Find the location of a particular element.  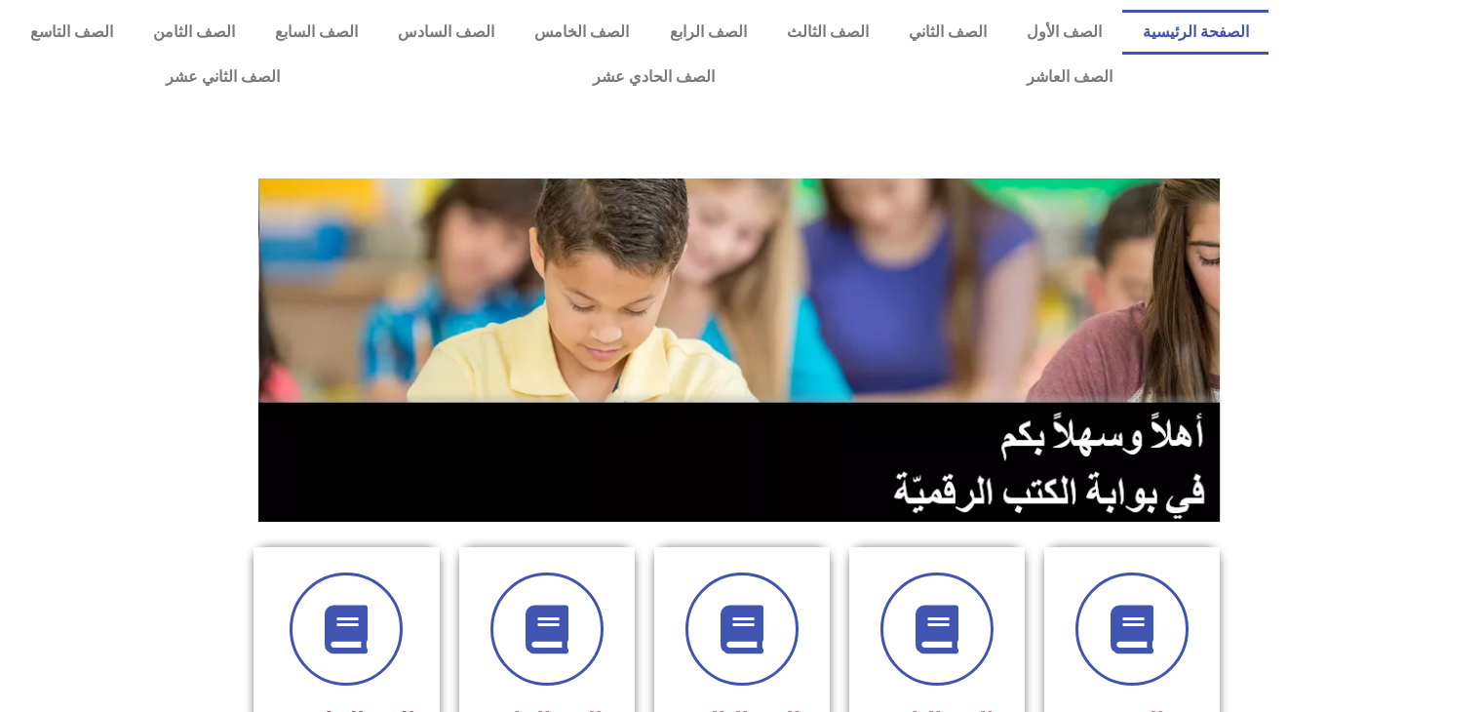

a: الصف العاشر is located at coordinates (1070, 77).